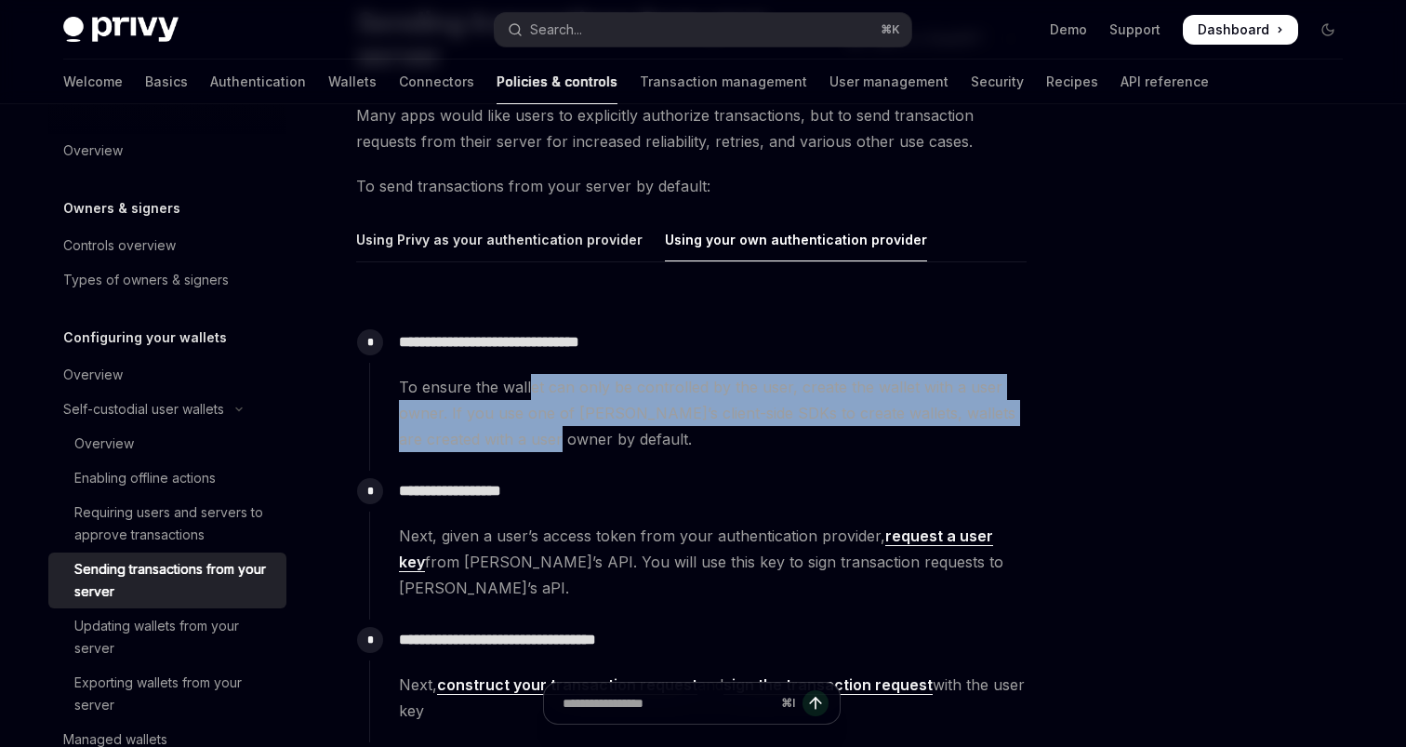  I want to click on a: Wallets, so click(352, 82).